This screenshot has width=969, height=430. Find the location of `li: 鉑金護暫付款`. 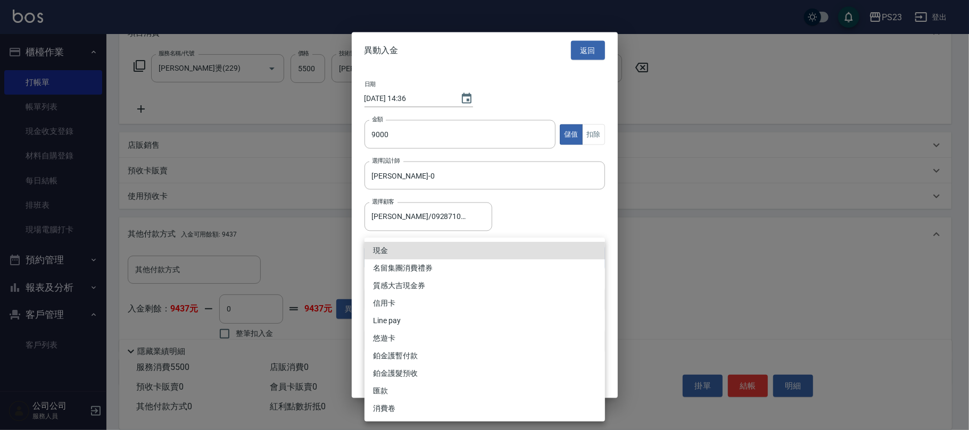

li: 鉑金護暫付款 is located at coordinates (485, 356).